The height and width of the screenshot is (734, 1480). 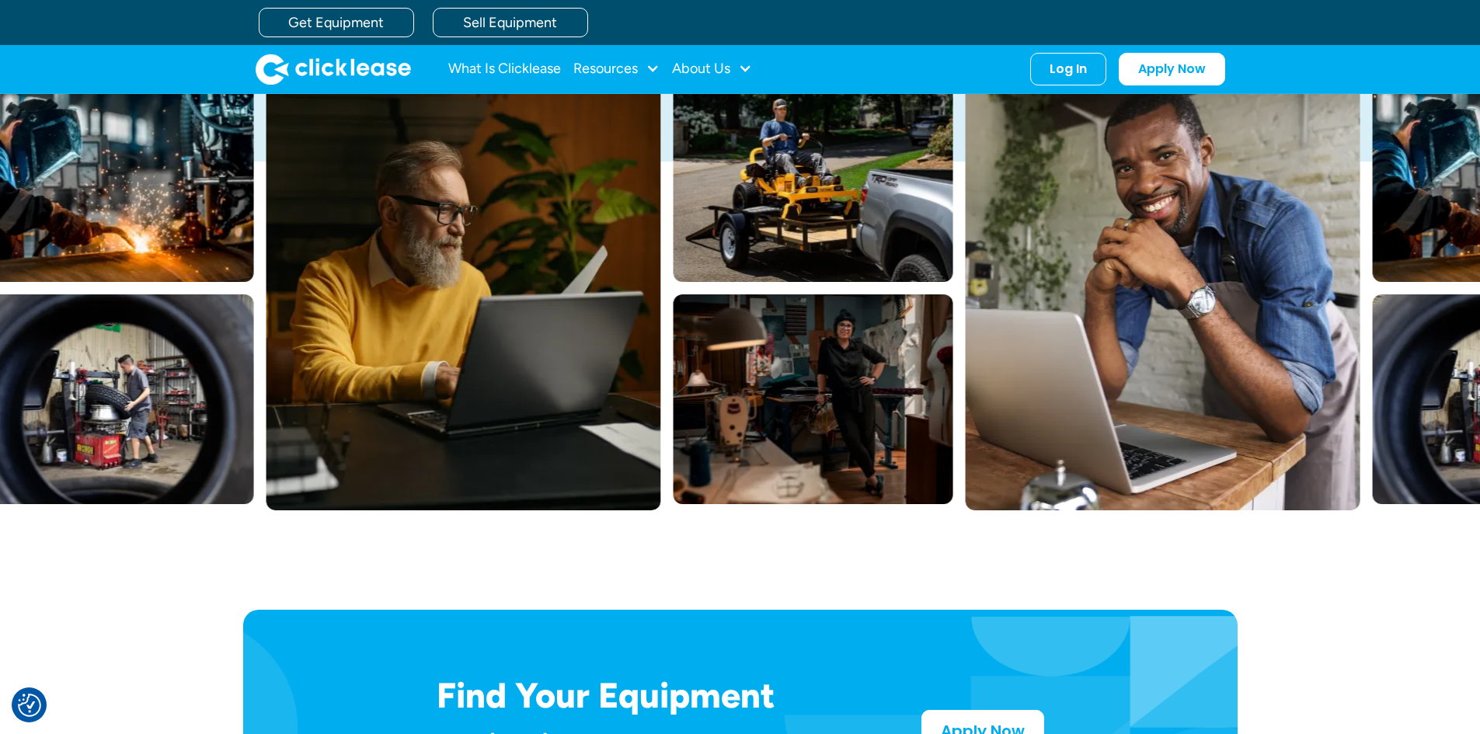 What do you see at coordinates (504, 69) in the screenshot?
I see `a: What Is Clicklease` at bounding box center [504, 69].